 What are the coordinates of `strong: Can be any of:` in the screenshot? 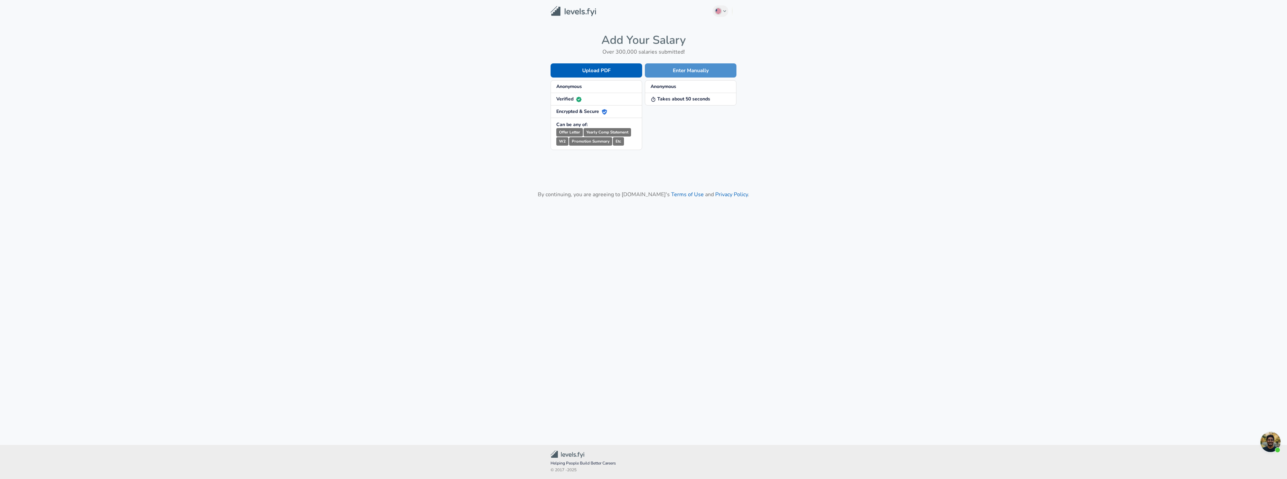 It's located at (572, 124).